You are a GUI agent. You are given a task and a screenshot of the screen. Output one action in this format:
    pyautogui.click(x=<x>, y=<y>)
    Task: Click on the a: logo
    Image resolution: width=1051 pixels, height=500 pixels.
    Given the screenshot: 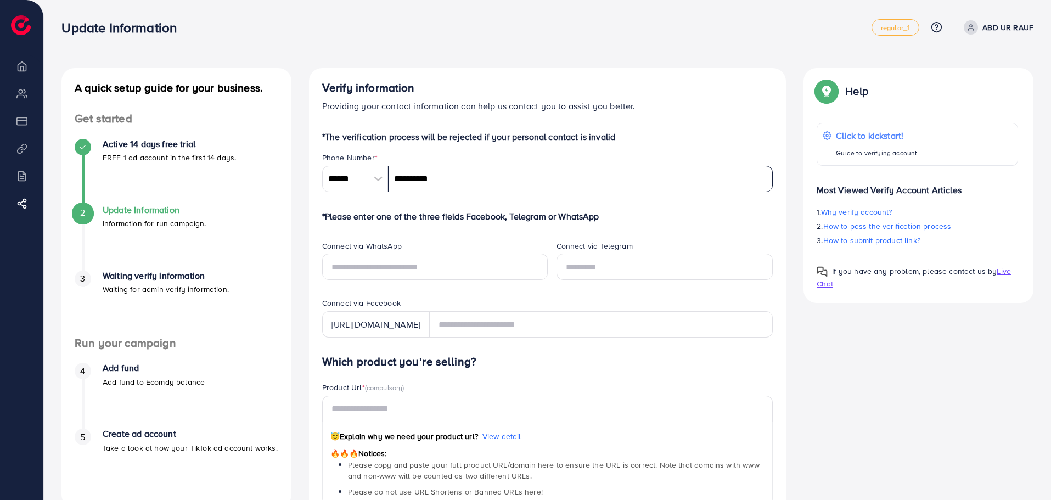 What is the action you would take?
    pyautogui.click(x=21, y=25)
    